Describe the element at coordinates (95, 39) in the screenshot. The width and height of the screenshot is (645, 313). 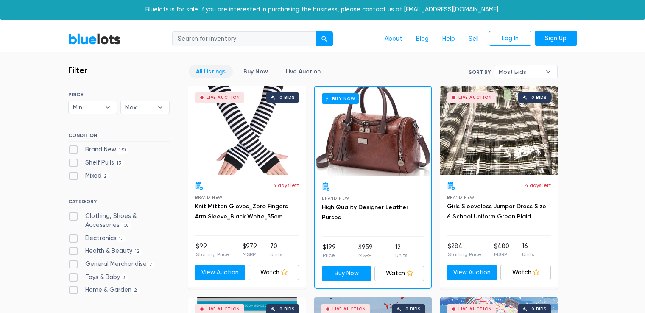
I see `a: BlueLots` at that location.